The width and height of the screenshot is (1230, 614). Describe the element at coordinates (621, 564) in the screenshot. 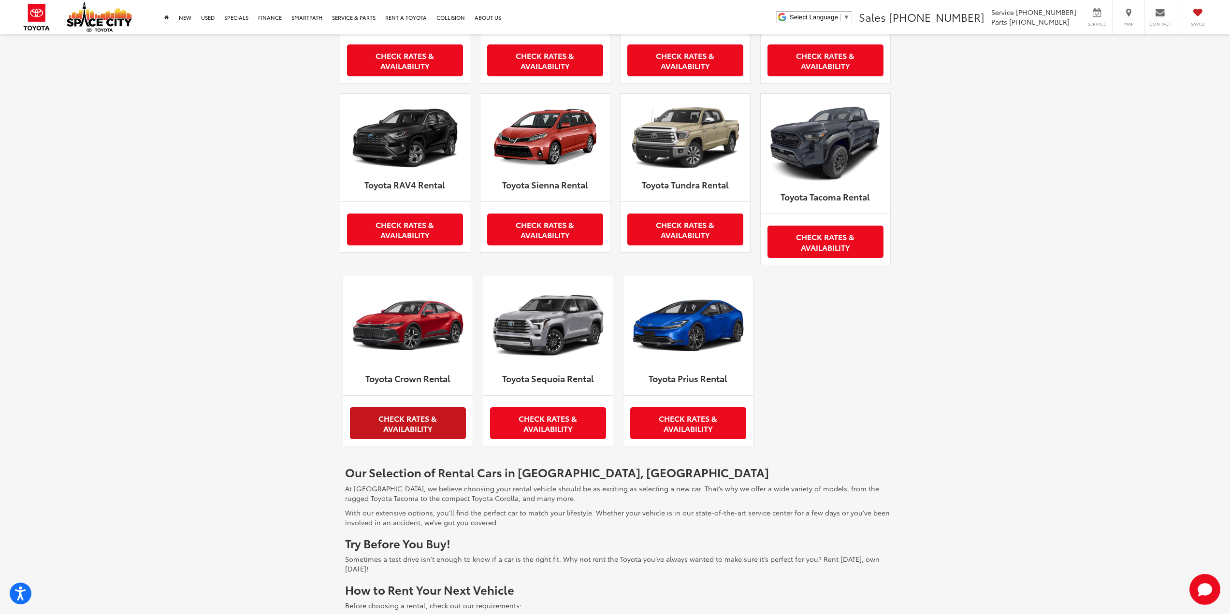

I see `p: Sometimes a test drive isn't enough to know if a car is the right fit. Why not rent the Toyota yo...` at that location.